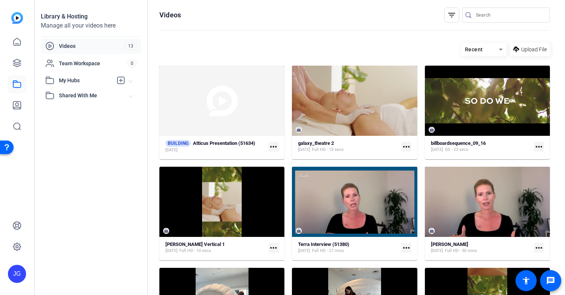 The width and height of the screenshot is (565, 295). I want to click on strong: Terra Interview (51380), so click(323, 244).